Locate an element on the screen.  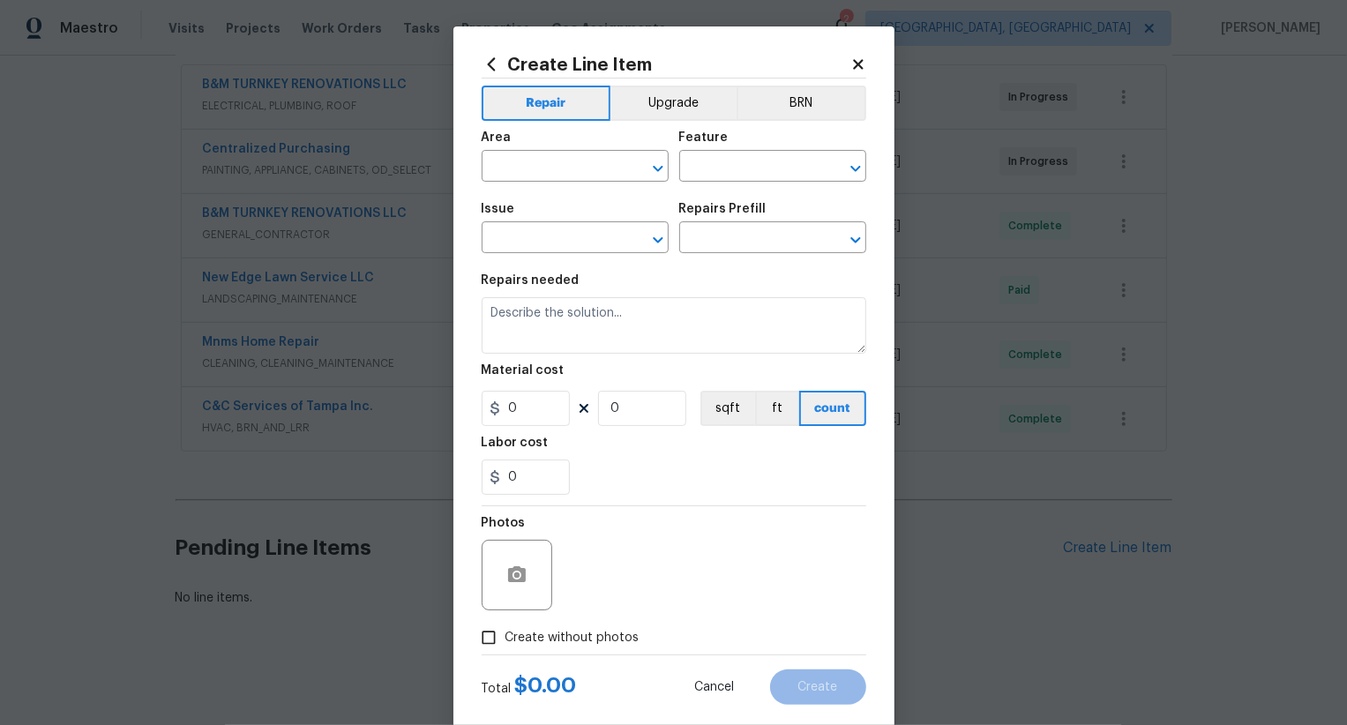
h5: Area is located at coordinates (497, 138).